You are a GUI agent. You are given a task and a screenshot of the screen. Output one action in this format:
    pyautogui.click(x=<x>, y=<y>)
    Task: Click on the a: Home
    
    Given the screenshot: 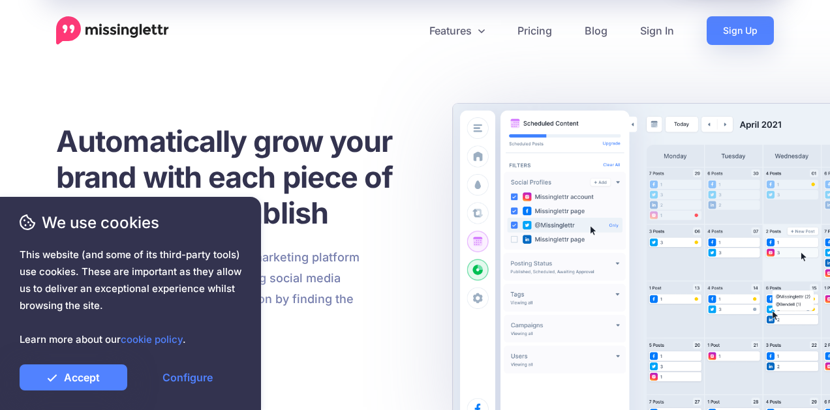 What is the action you would take?
    pyautogui.click(x=112, y=31)
    